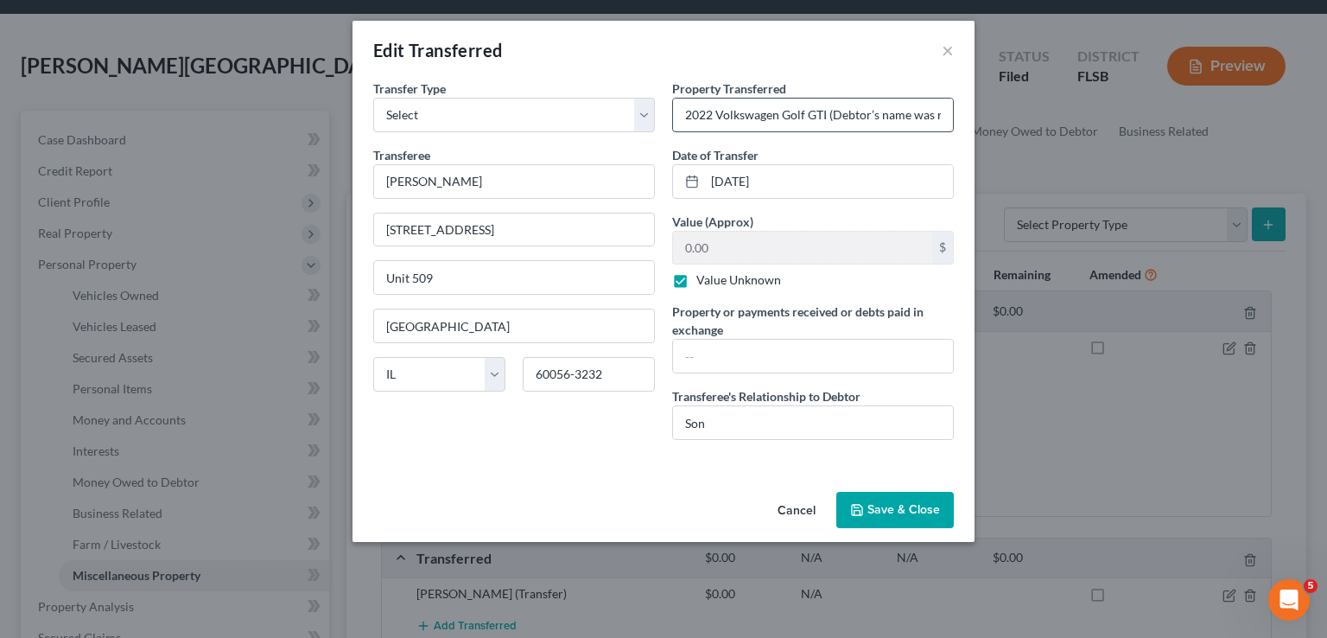 The width and height of the screenshot is (1327, 638). Describe the element at coordinates (803, 248) in the screenshot. I see `input: 0.00` at that location.